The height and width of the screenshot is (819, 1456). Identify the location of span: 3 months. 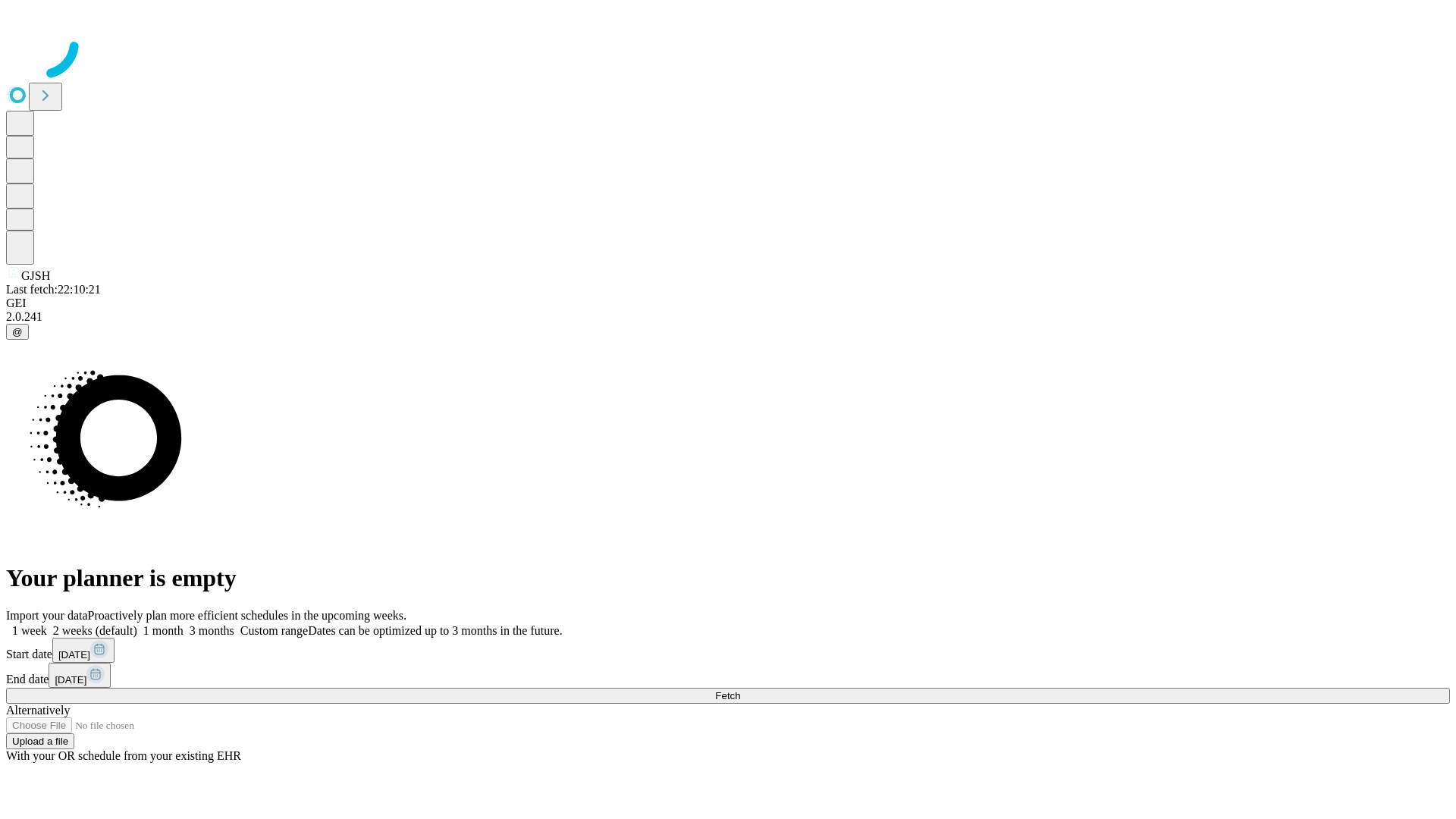
(212, 631).